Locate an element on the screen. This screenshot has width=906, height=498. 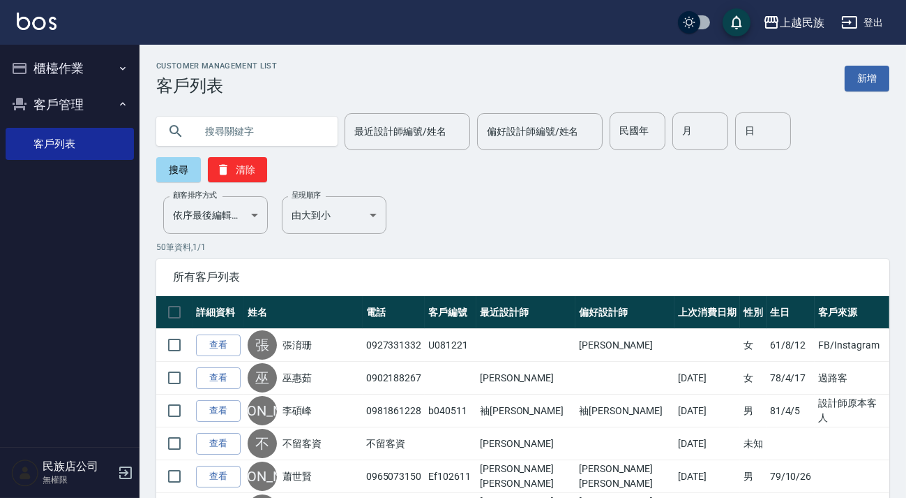
span: 所有客戶列表 is located at coordinates (523, 277).